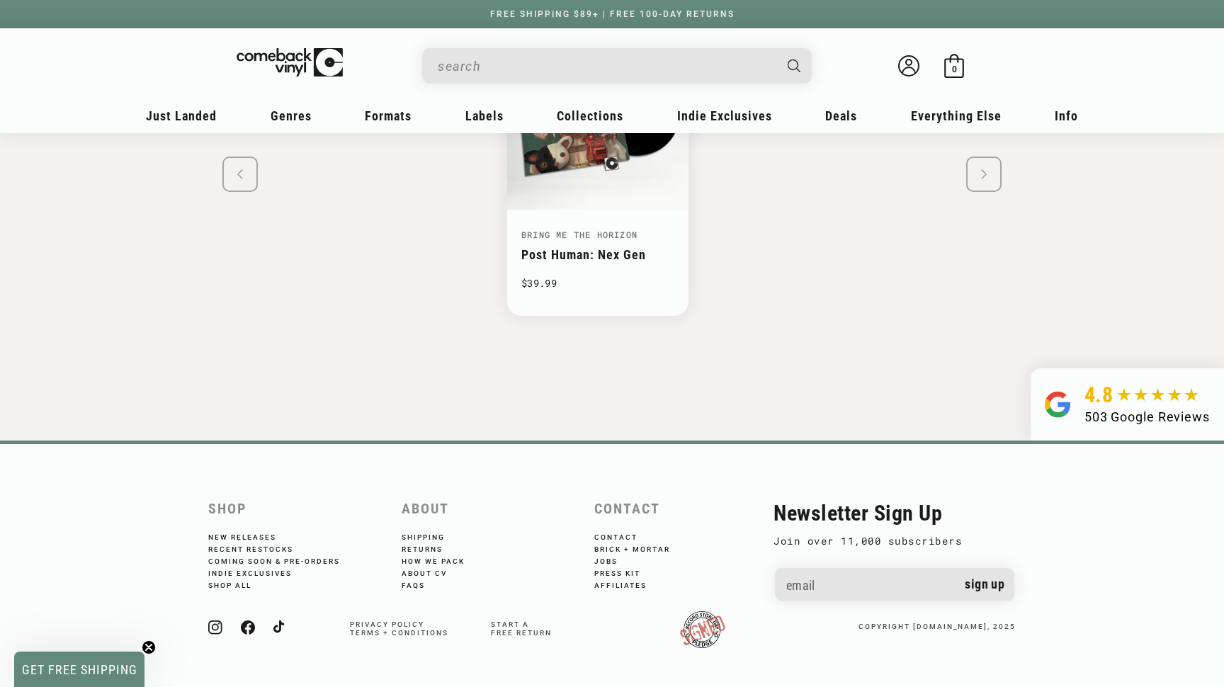  I want to click on img: star5.svg, so click(1157, 395).